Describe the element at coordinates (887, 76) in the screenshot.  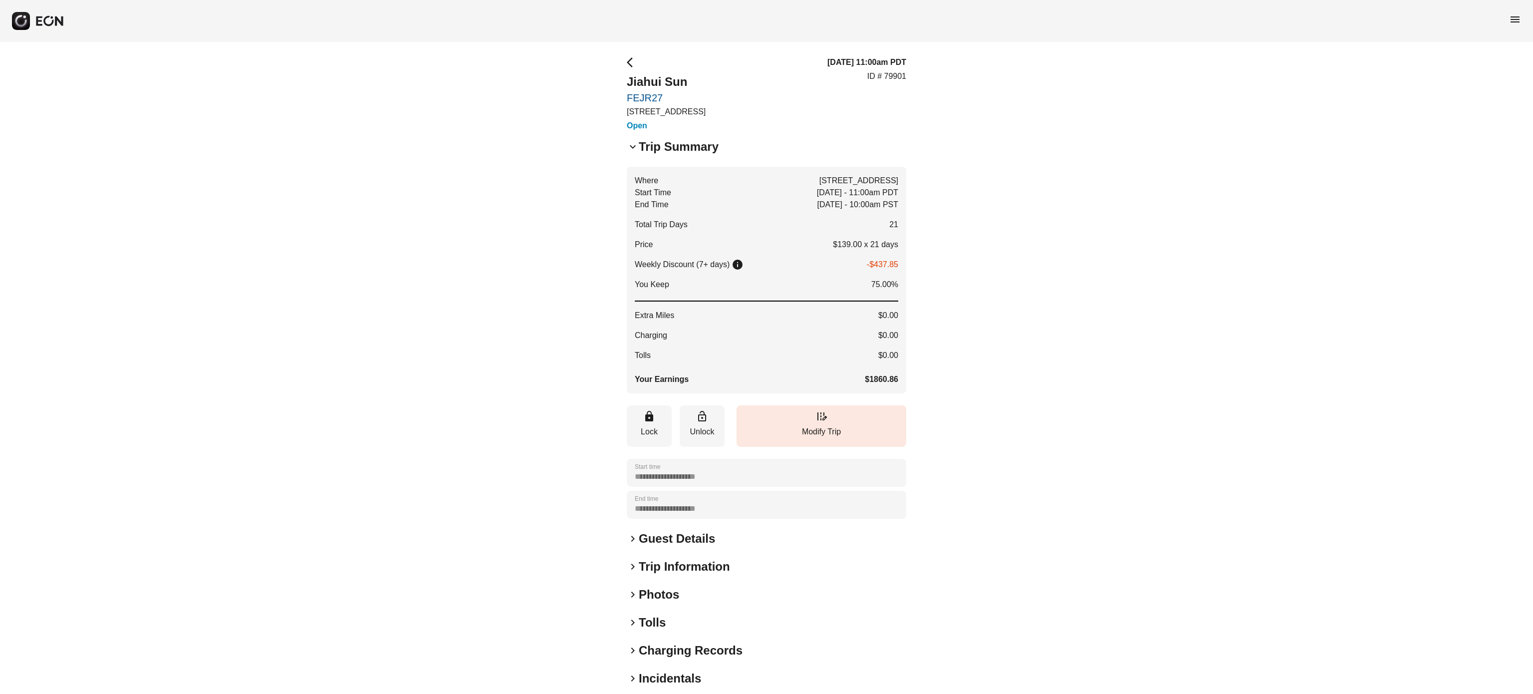
I see `p: ID # 79901` at that location.